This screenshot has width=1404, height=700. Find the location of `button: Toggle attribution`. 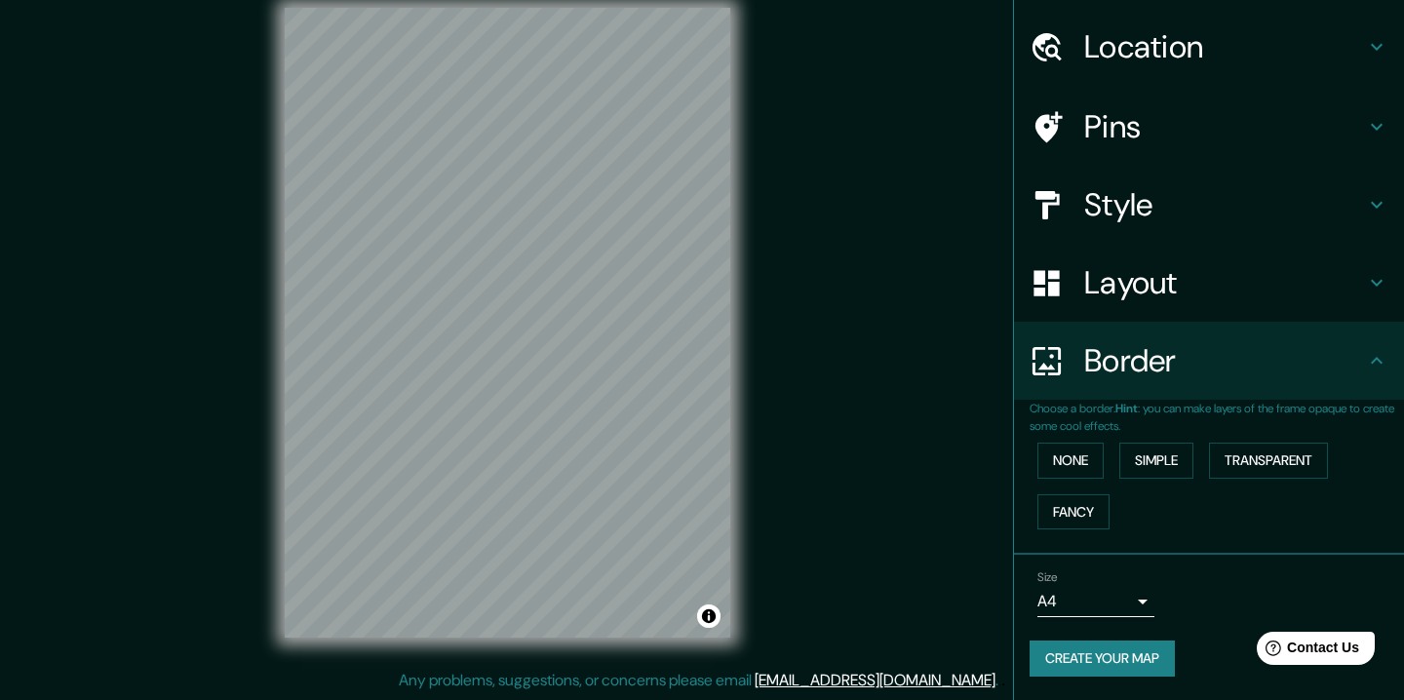

button: Toggle attribution is located at coordinates (709, 616).